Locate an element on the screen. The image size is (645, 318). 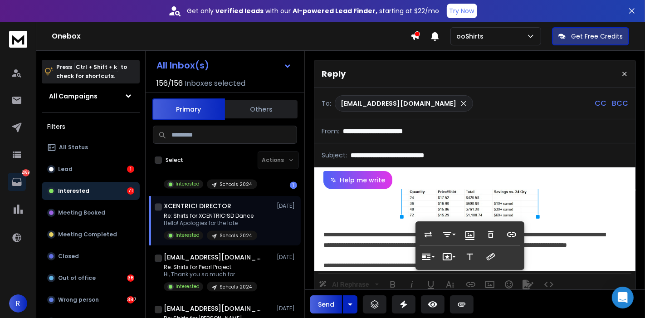
button: All Campaigns is located at coordinates (91, 96).